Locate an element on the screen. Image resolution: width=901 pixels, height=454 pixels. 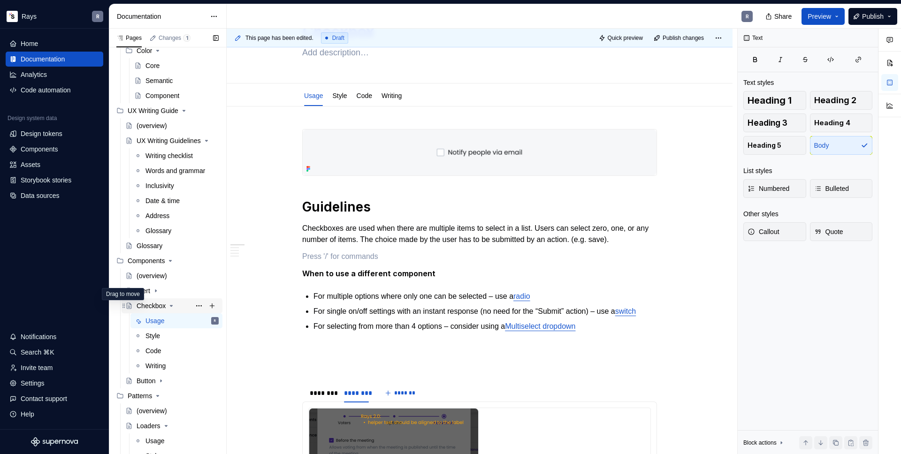
svg: Supernova Logo is located at coordinates (54, 442).